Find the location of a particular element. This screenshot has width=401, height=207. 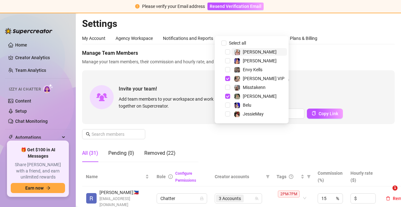

img: Chyna is located at coordinates (237, 61).